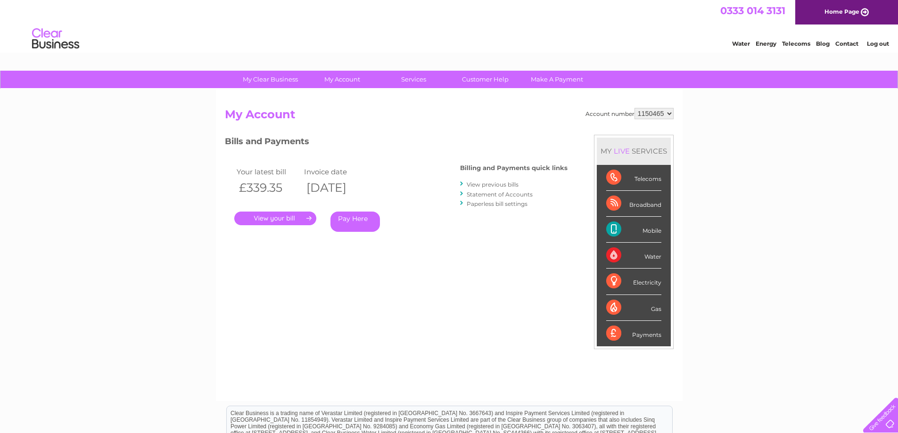 The width and height of the screenshot is (898, 433). I want to click on a: Pay Here, so click(355, 222).